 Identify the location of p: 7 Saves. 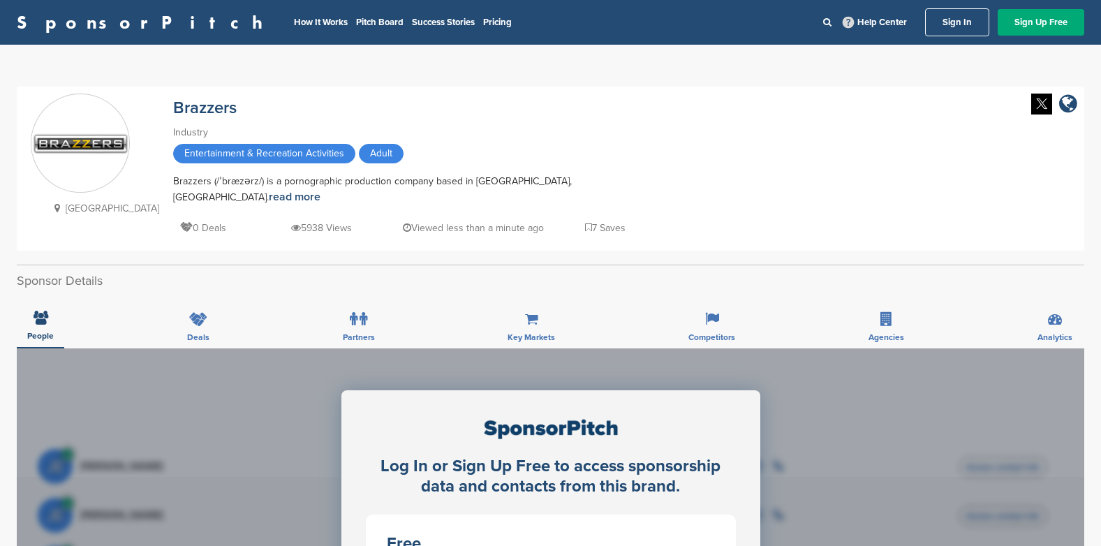
(605, 228).